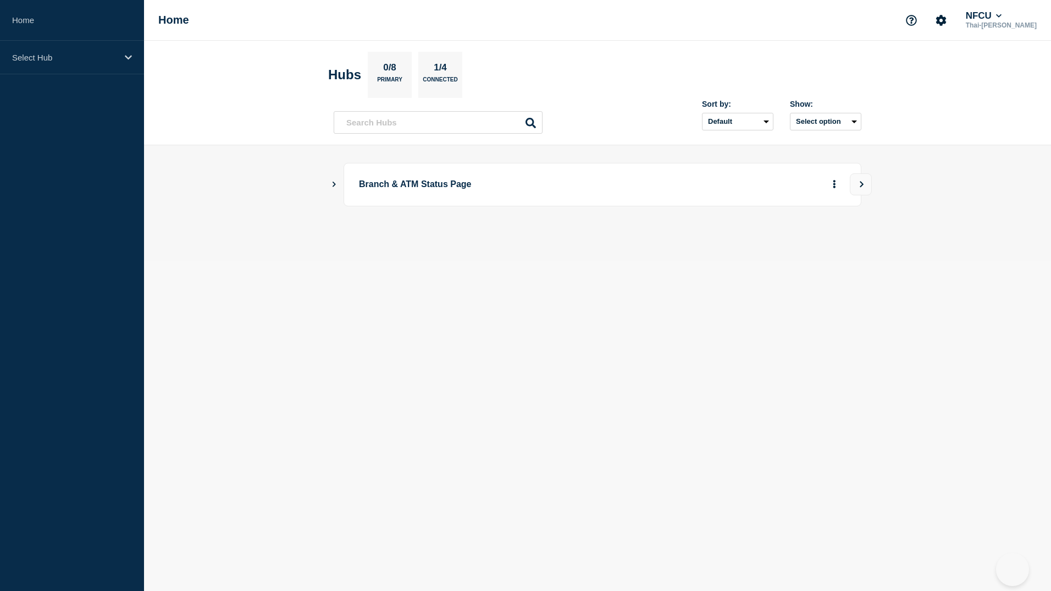 The height and width of the screenshot is (591, 1051). Describe the element at coordinates (835, 184) in the screenshot. I see `button: More actions` at that location.